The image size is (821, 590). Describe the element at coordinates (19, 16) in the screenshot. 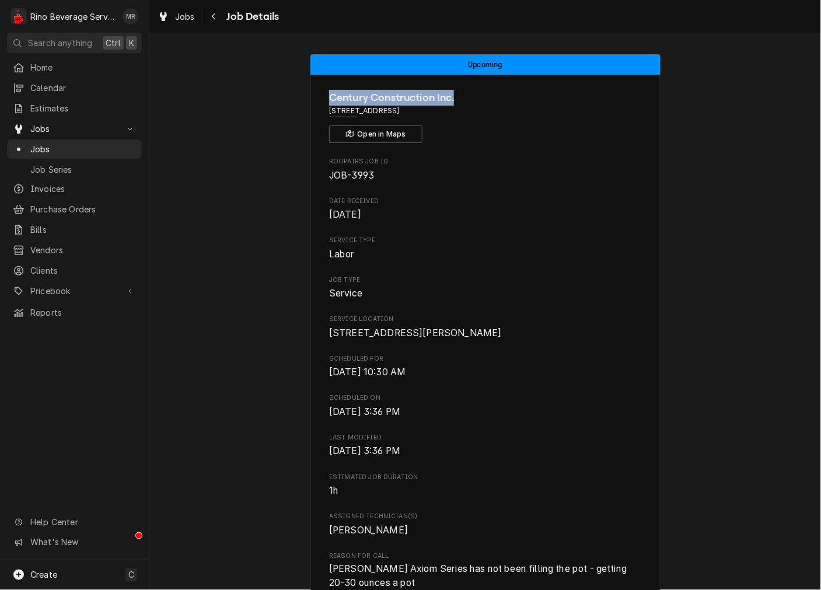

I see `div: Rino Beverage Service's Avatar` at that location.